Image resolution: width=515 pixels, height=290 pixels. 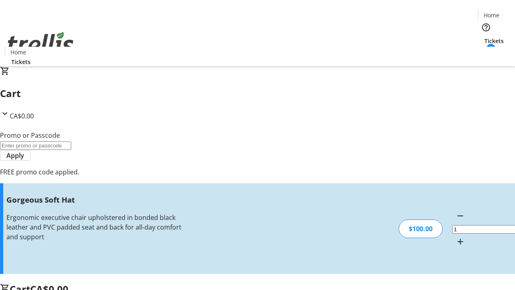 I want to click on button: Help, so click(x=486, y=27).